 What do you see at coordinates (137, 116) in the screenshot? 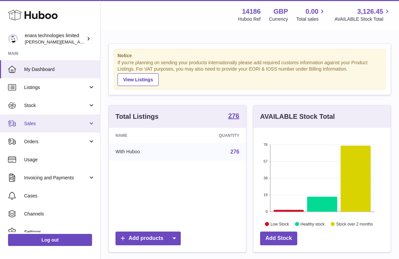
I see `h3: Total Listings` at bounding box center [137, 116].